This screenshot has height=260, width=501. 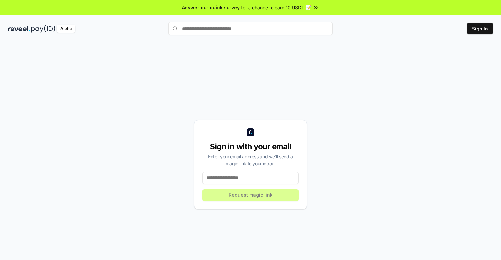 I want to click on img: logo_small, so click(x=251, y=132).